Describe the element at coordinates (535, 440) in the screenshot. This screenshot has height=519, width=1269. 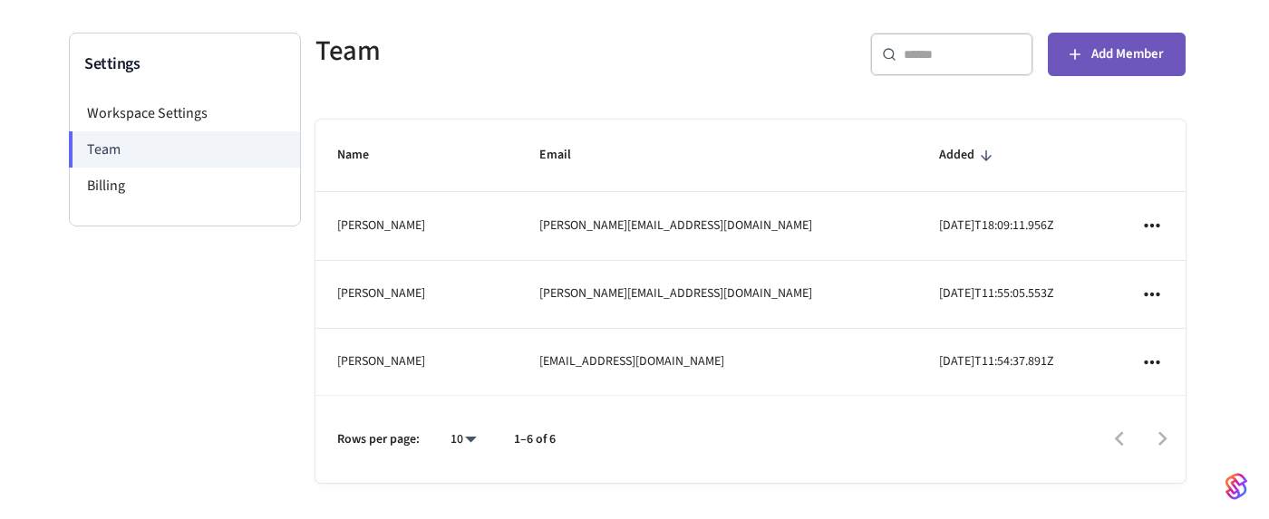
I see `p: 1–6 of 6` at that location.